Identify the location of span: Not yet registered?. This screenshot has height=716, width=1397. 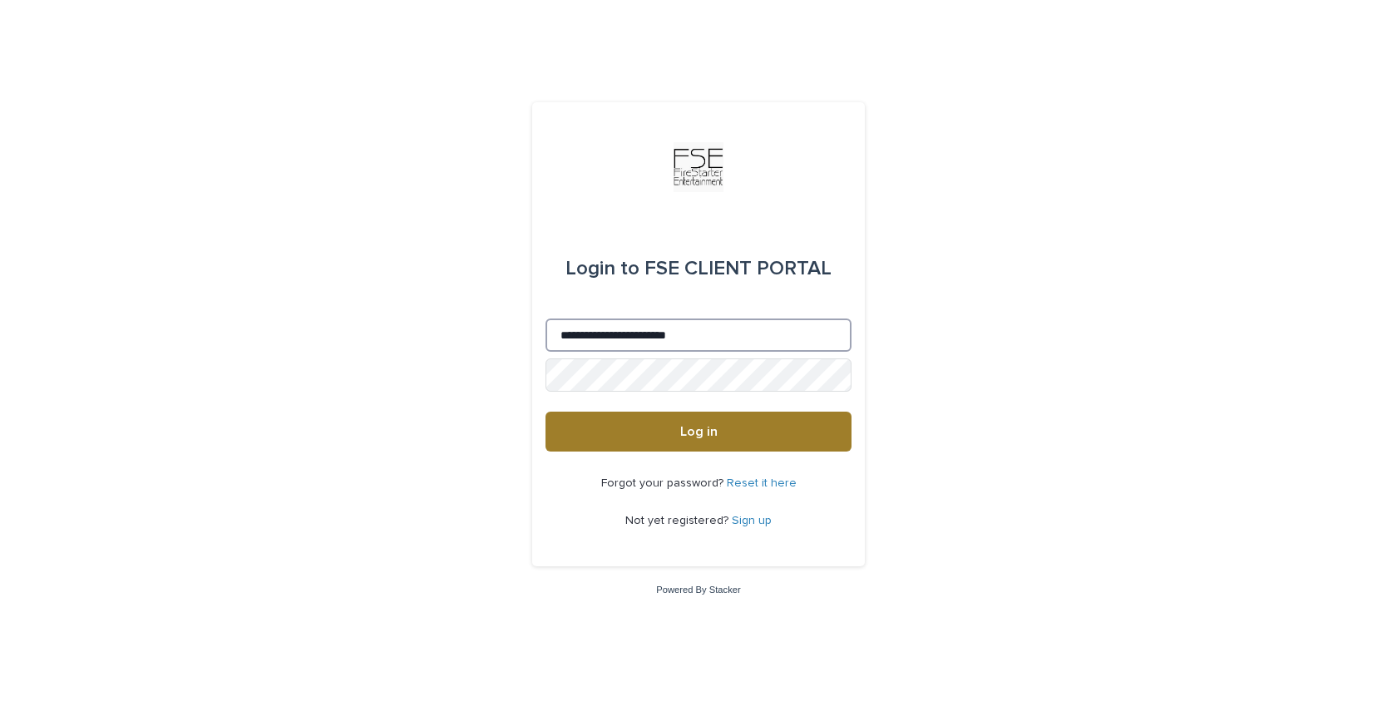
(679, 521).